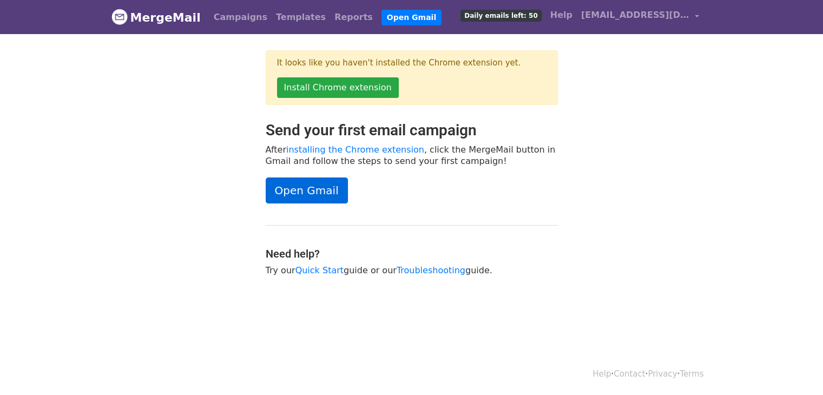 The height and width of the screenshot is (395, 823). What do you see at coordinates (412, 155) in the screenshot?
I see `p: After , click the MergeMail button in Gmail and follow the steps to send your first campaign!` at bounding box center [412, 155].